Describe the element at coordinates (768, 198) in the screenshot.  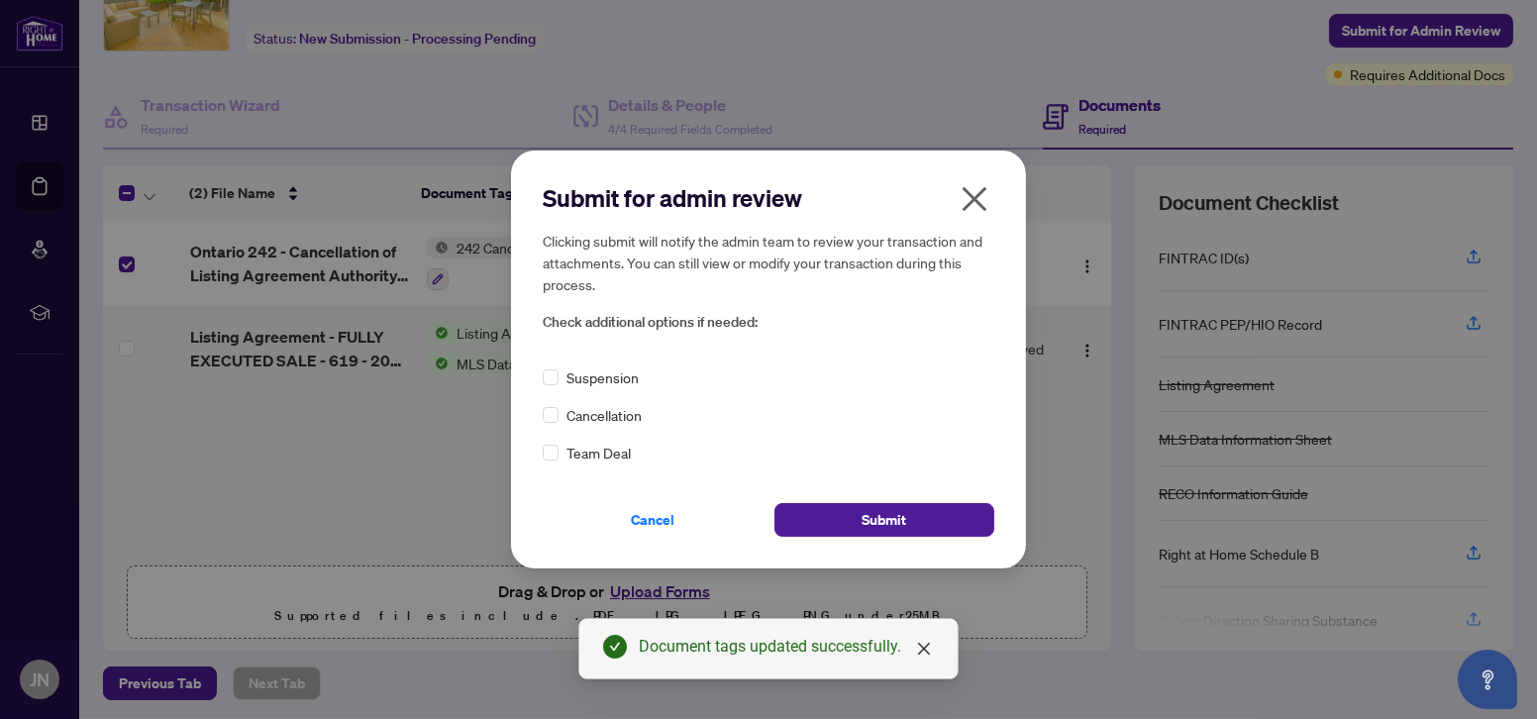
I see `h2: Submit for admin review` at that location.